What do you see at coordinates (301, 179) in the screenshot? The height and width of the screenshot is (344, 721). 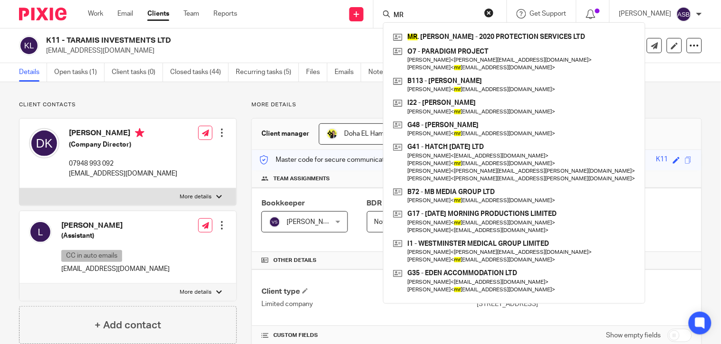 I see `span: Team assignments` at bounding box center [301, 179].